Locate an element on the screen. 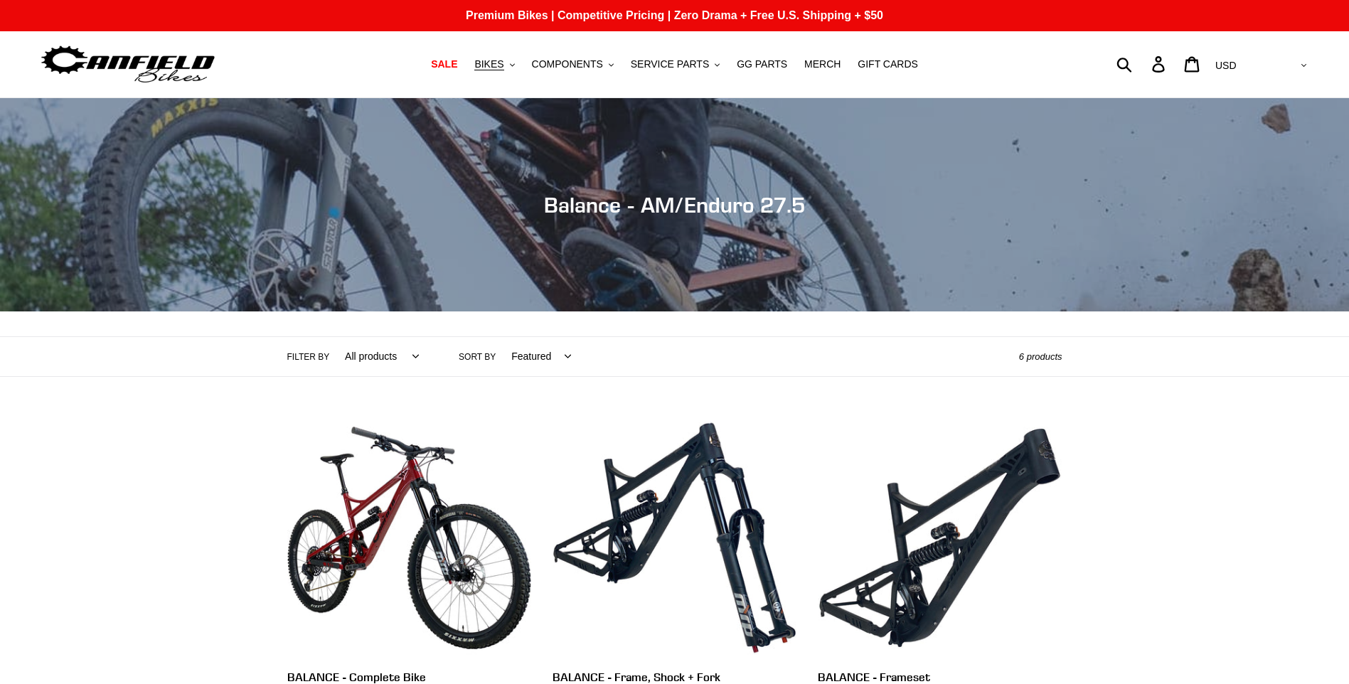 Image resolution: width=1349 pixels, height=684 pixels. span: SERVICE PARTS is located at coordinates (670, 64).